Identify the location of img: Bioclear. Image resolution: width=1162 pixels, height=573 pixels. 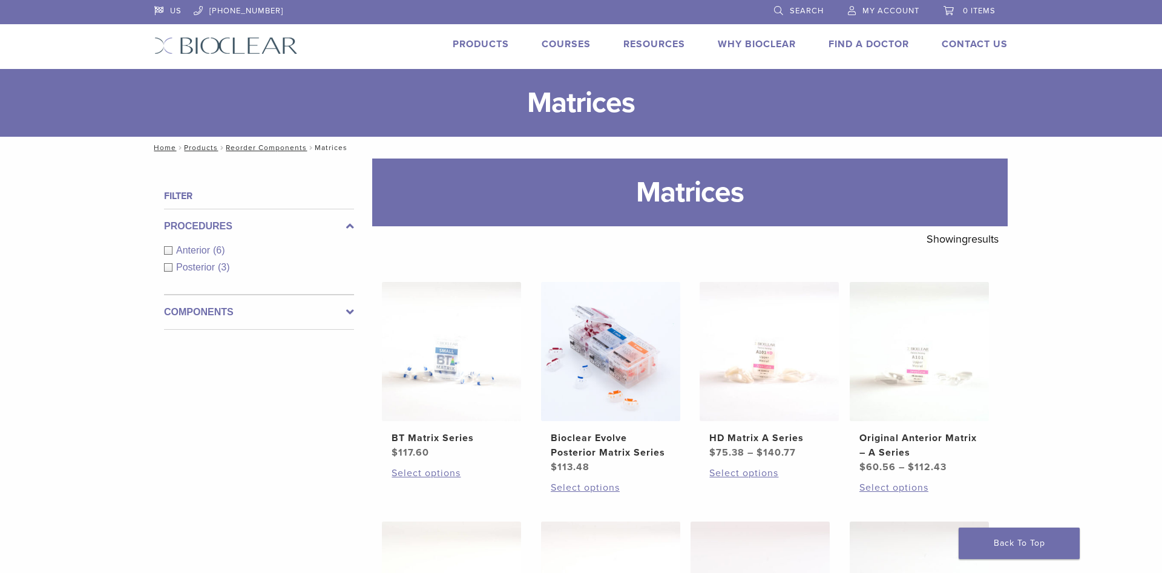
(226, 45).